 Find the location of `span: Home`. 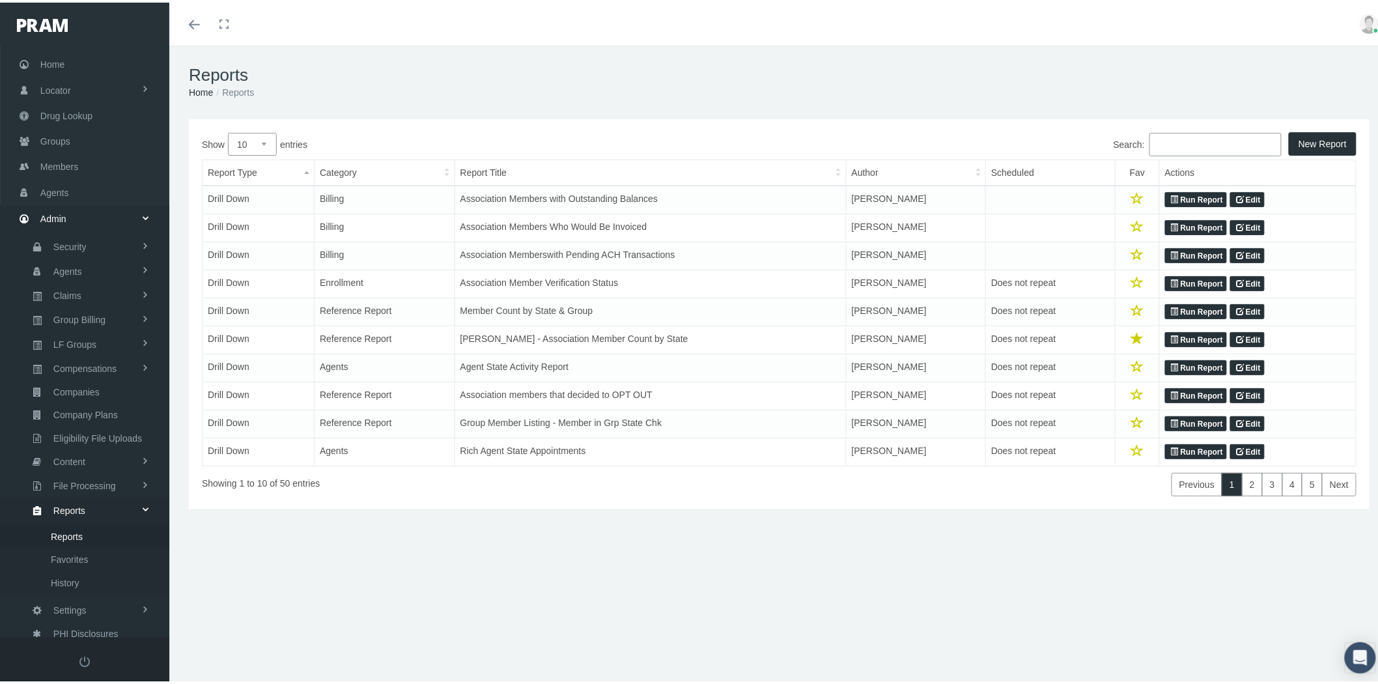

span: Home is located at coordinates (52, 62).